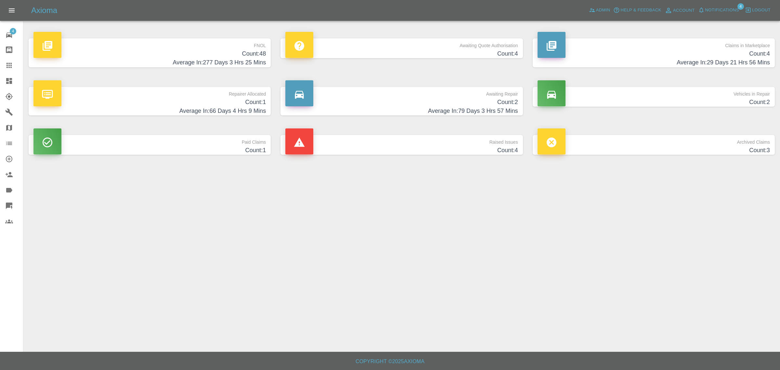 The image size is (780, 370). Describe the element at coordinates (653, 92) in the screenshot. I see `p: Vehicles in Repair` at that location.